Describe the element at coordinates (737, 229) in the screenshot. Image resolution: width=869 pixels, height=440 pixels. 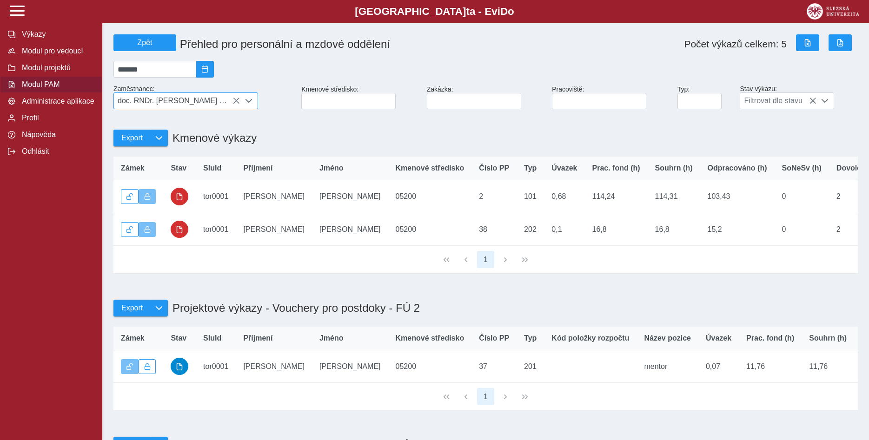
I see `td: 15,2` at that location.